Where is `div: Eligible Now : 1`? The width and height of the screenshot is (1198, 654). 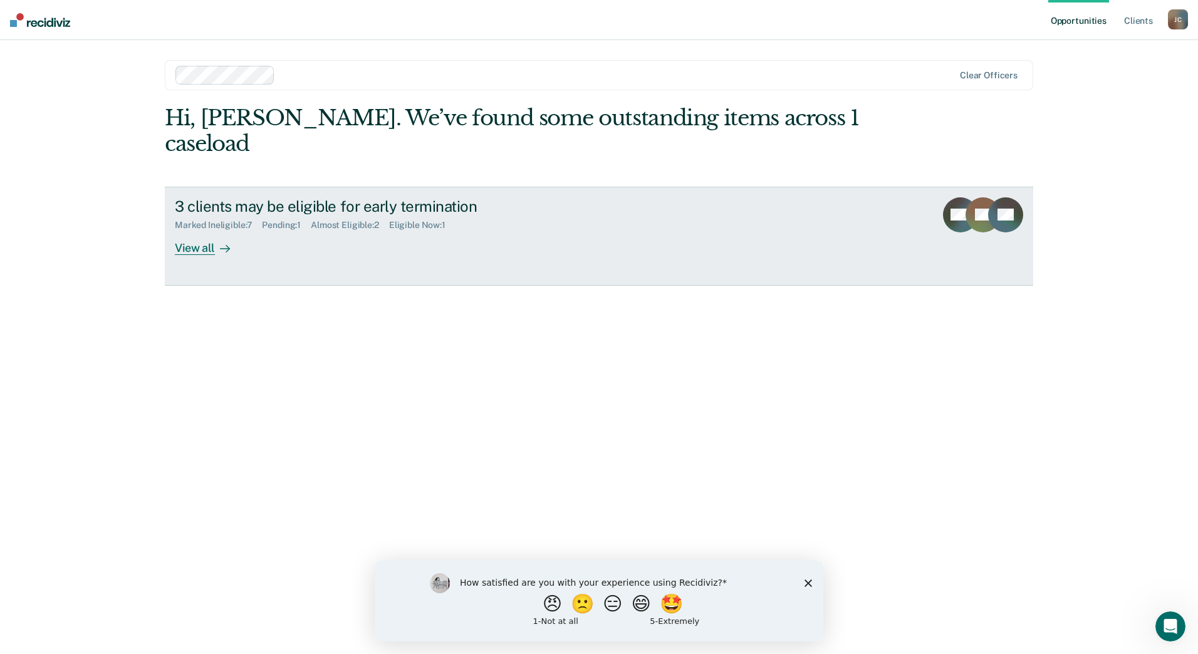 div: Eligible Now : 1 is located at coordinates (422, 225).